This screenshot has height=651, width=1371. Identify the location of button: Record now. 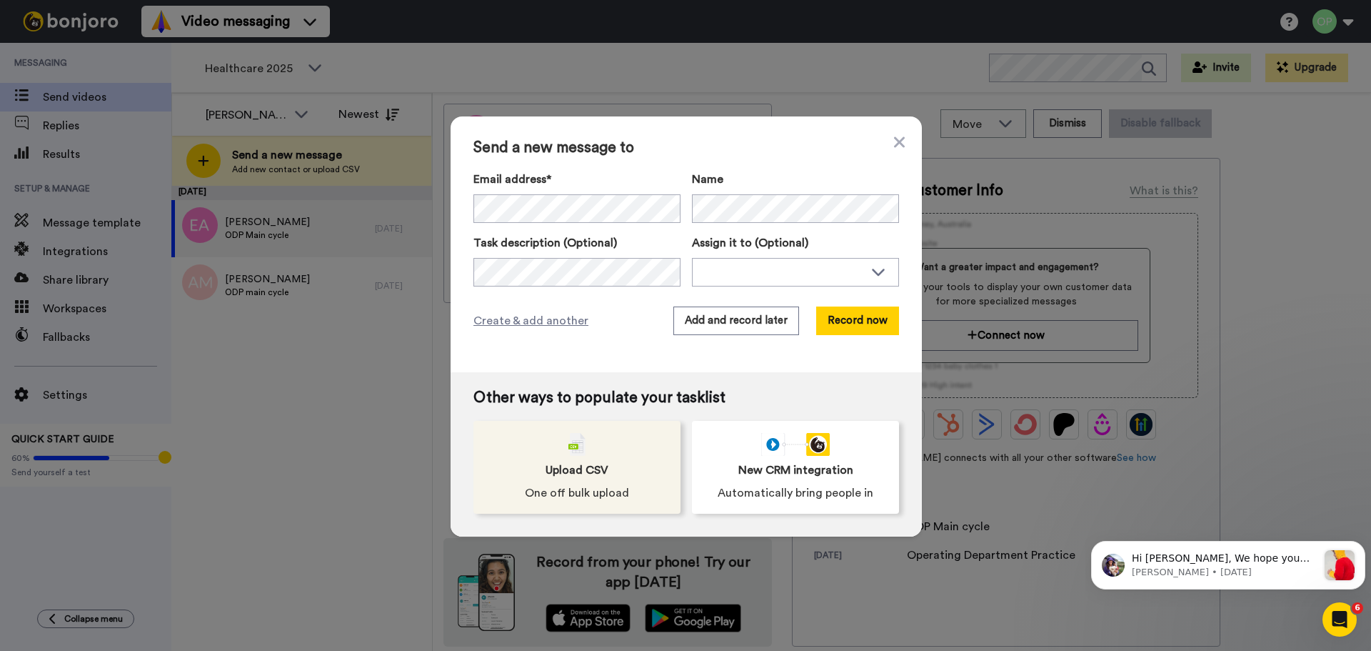
(858, 321).